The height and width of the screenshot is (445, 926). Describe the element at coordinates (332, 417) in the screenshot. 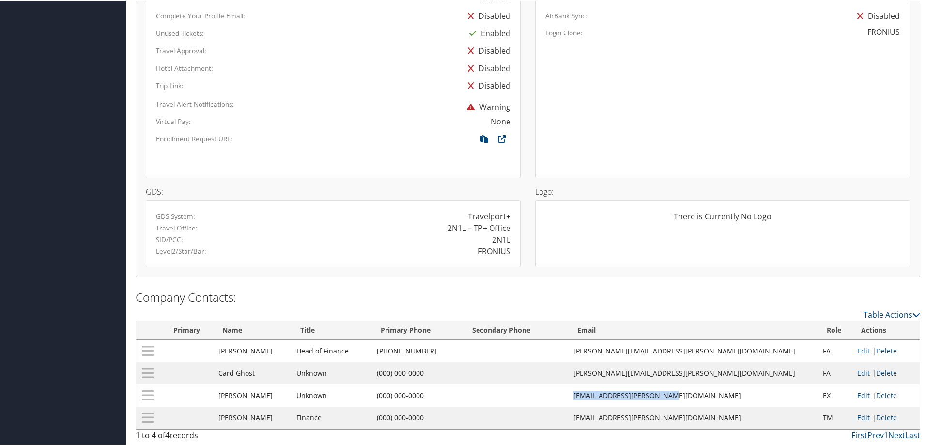

I see `td: Finance` at that location.